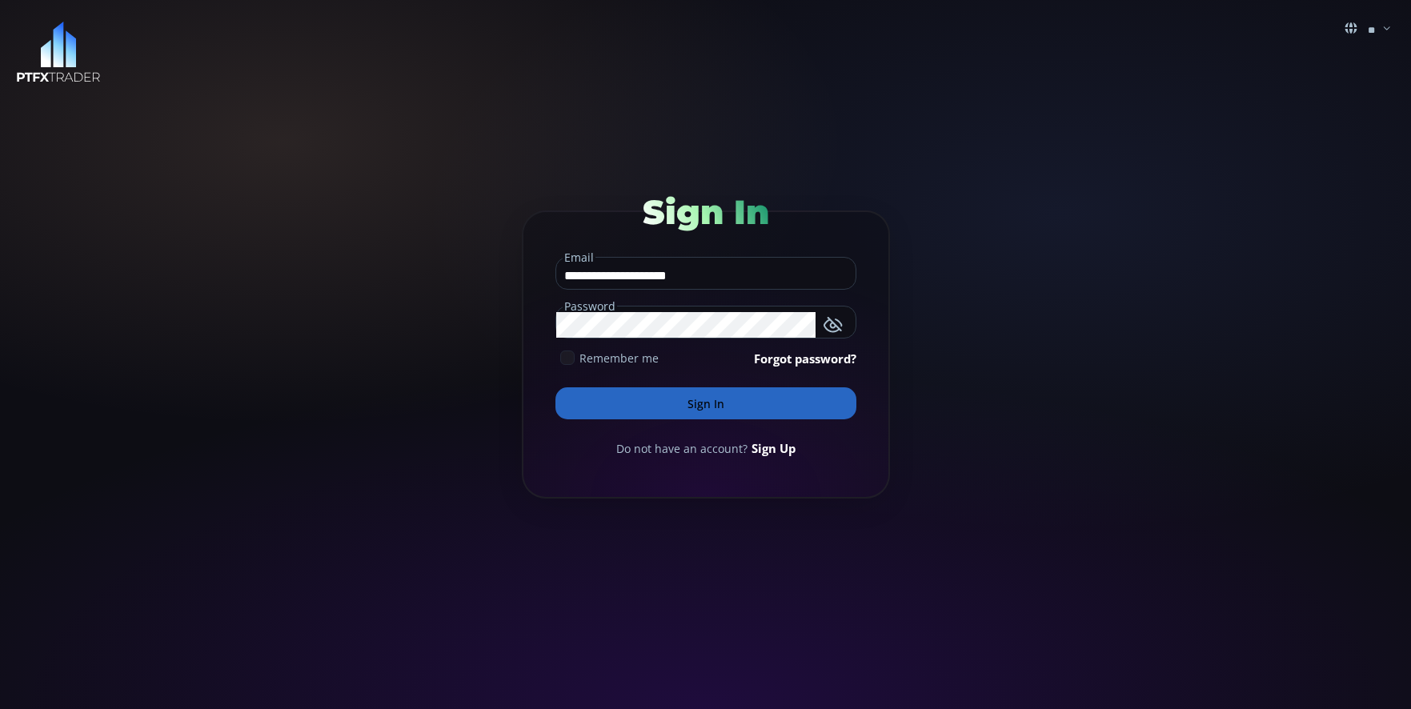  What do you see at coordinates (706, 212) in the screenshot?
I see `span: Sign In` at bounding box center [706, 212].